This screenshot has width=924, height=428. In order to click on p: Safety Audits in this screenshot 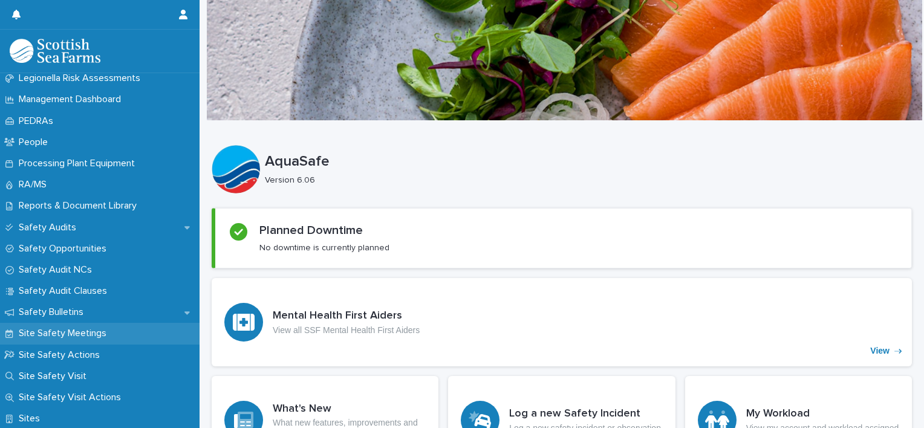, I will do `click(50, 227)`.